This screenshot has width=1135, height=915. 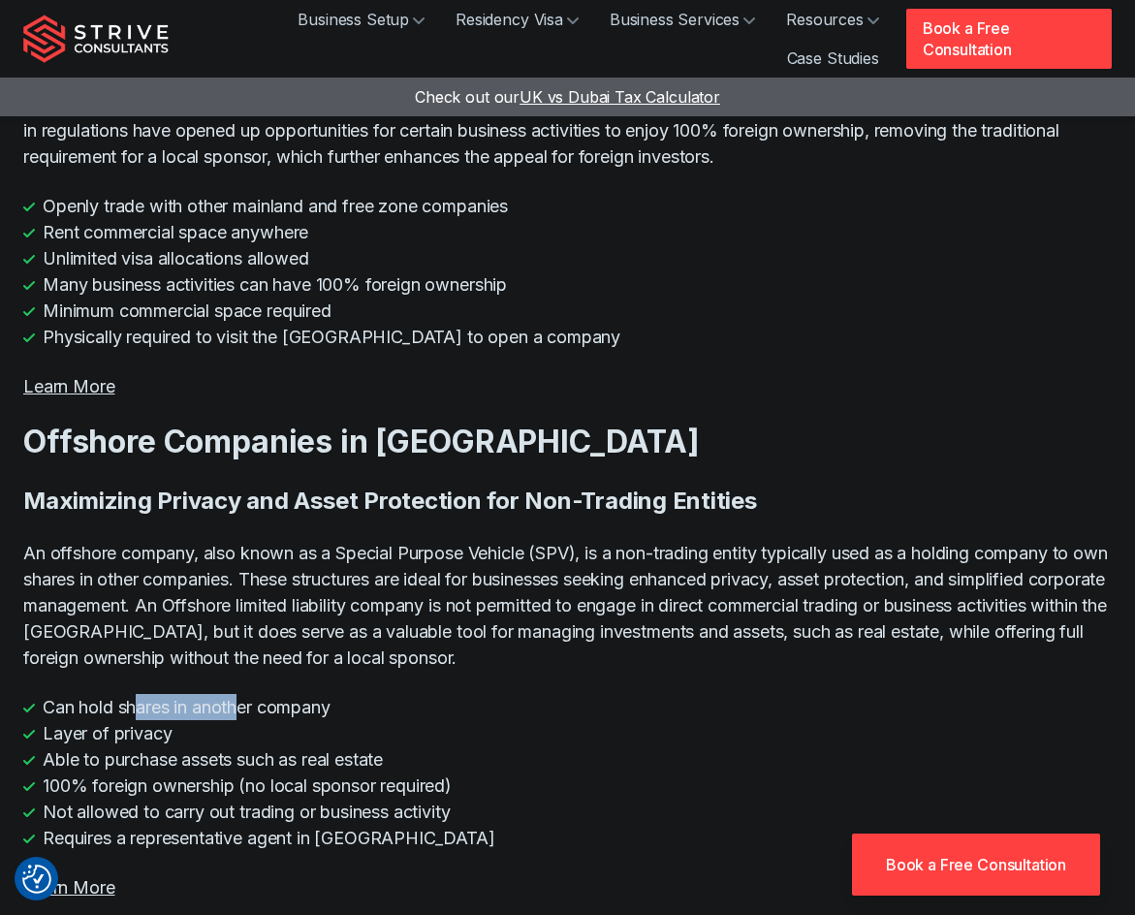 What do you see at coordinates (567, 500) in the screenshot?
I see `h4: Maximizing Privacy and Asset Protection for Non-Trading Entities` at bounding box center [567, 500].